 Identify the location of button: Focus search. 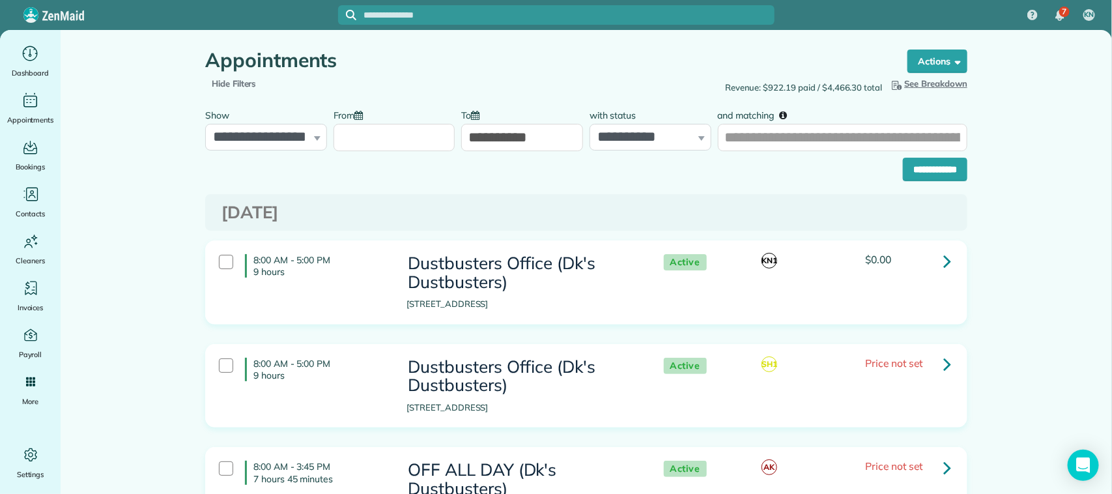
(347, 15).